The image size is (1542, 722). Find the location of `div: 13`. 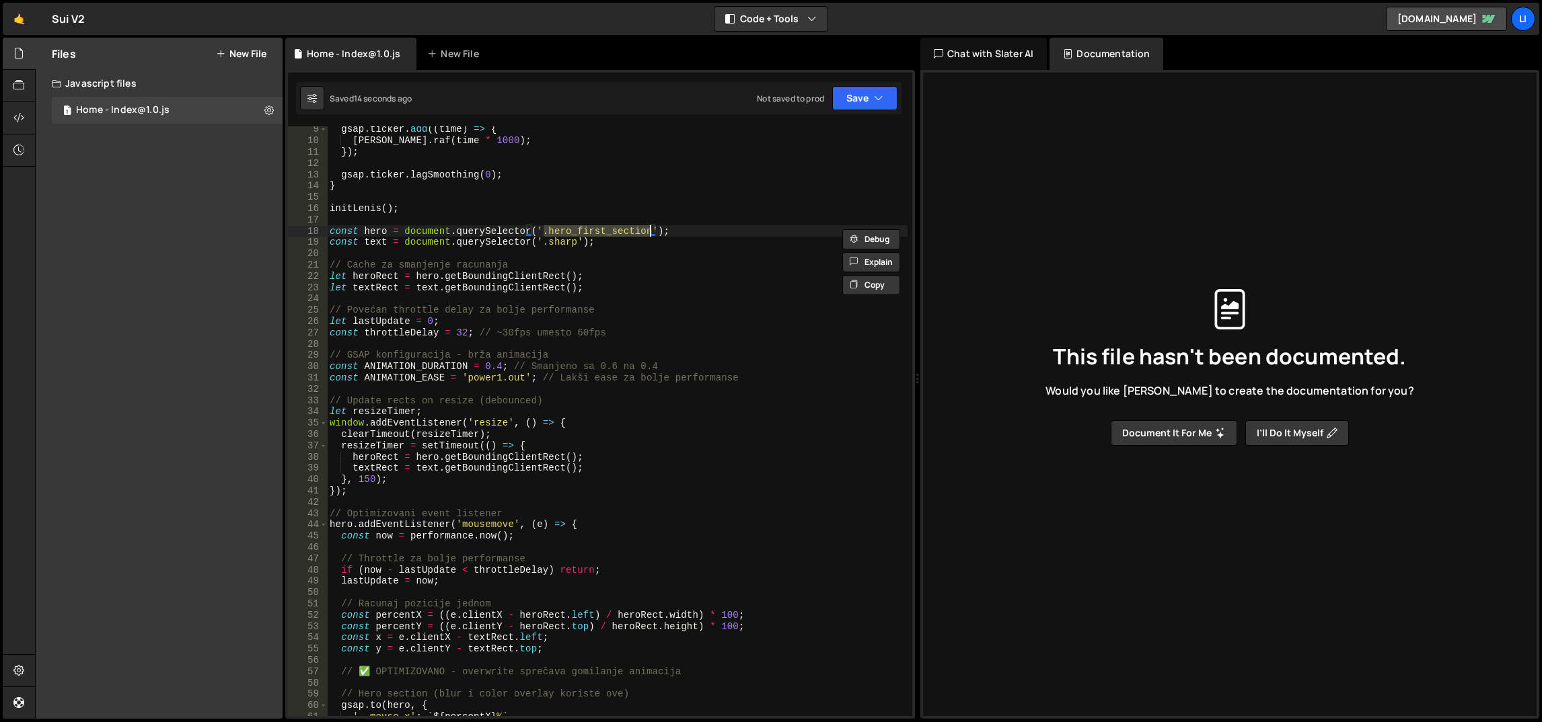

div: 13 is located at coordinates (307, 175).